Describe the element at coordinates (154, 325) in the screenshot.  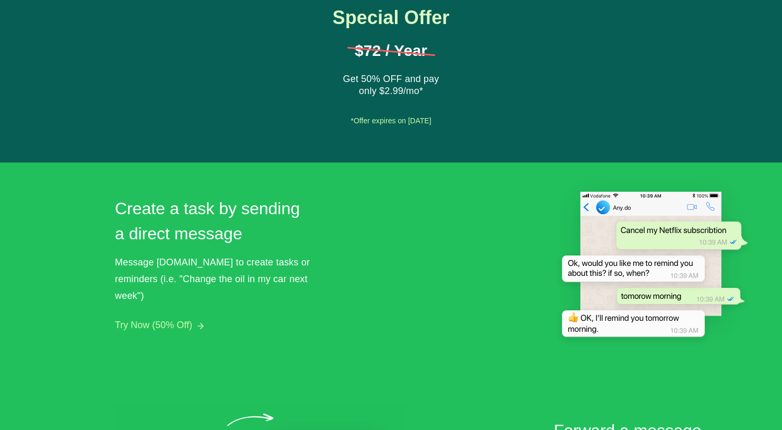
I see `button: Try Now (50% Off)` at that location.